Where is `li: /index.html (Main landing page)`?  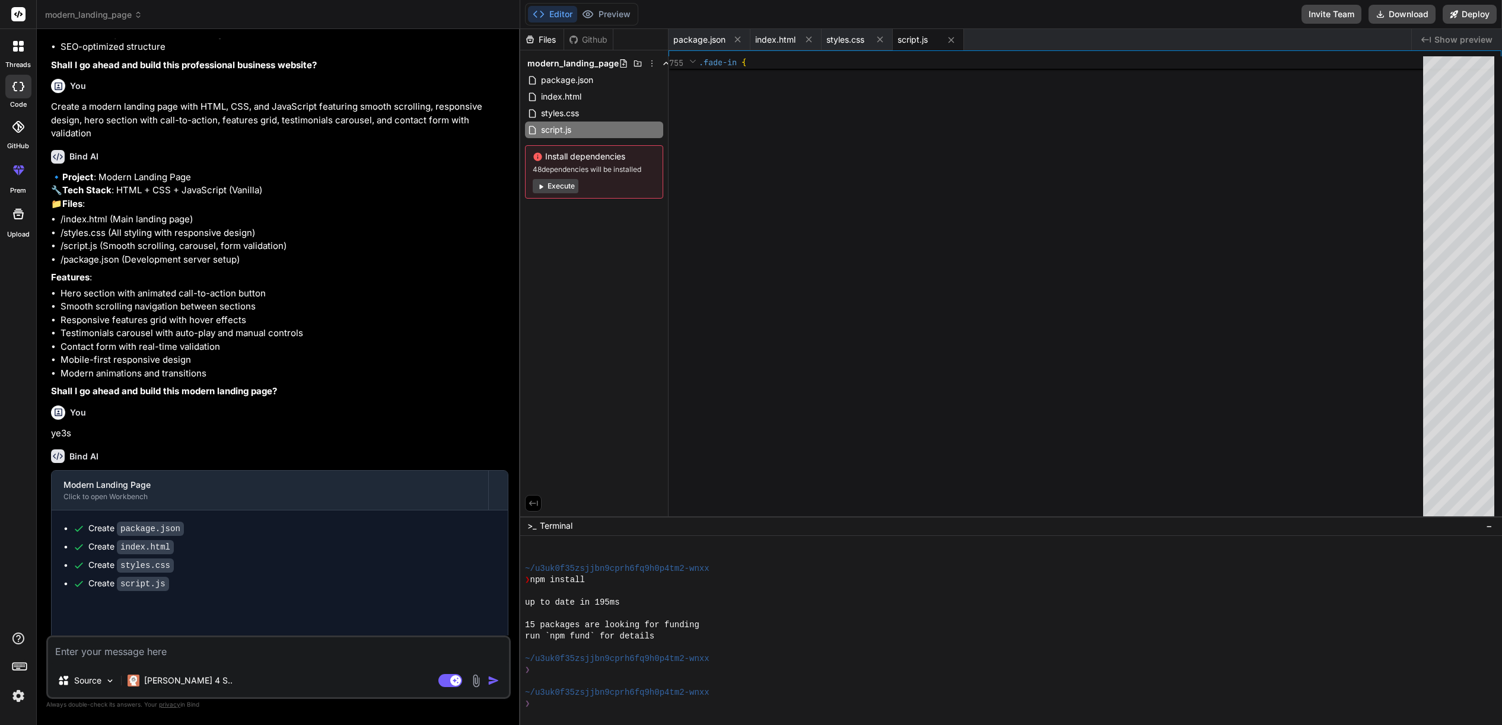 li: /index.html (Main landing page) is located at coordinates (284, 219).